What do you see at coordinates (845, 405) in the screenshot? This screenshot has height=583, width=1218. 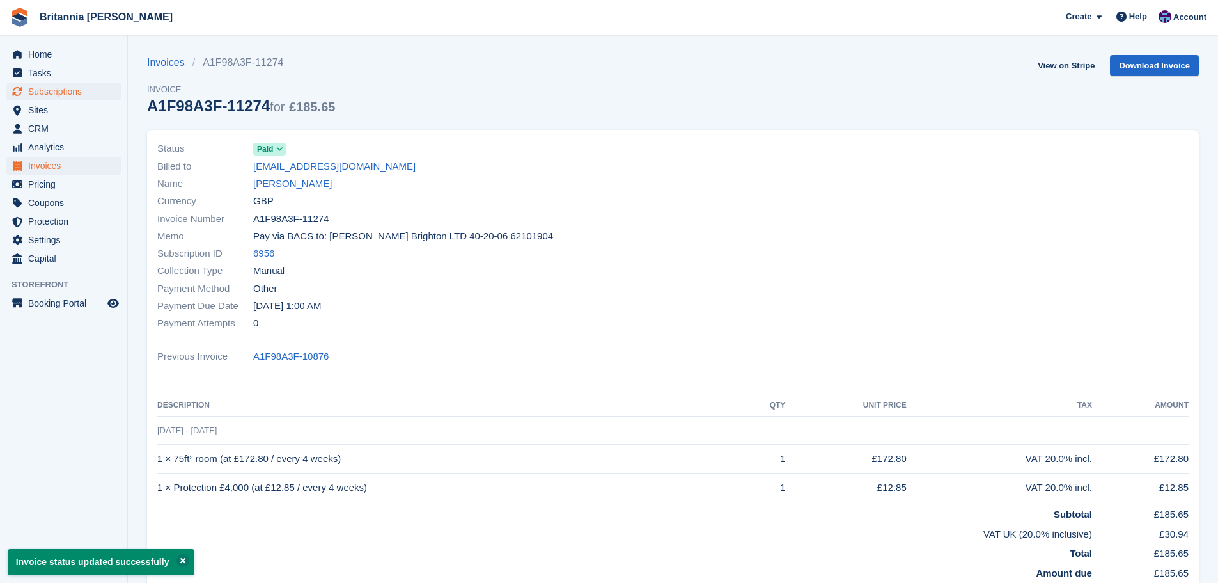 I see `th: Unit Price` at bounding box center [845, 405].